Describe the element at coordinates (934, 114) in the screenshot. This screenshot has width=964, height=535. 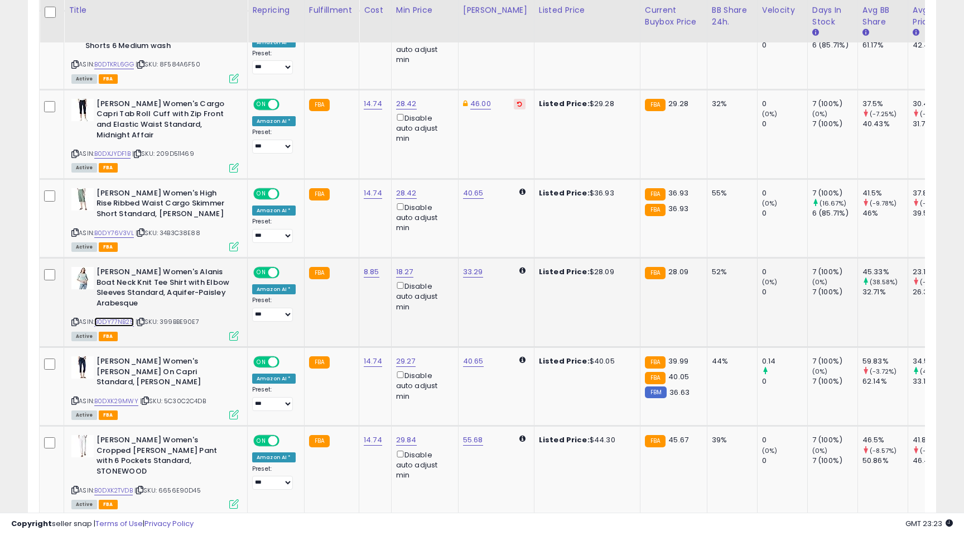
I see `small: (-4.25%)` at that location.